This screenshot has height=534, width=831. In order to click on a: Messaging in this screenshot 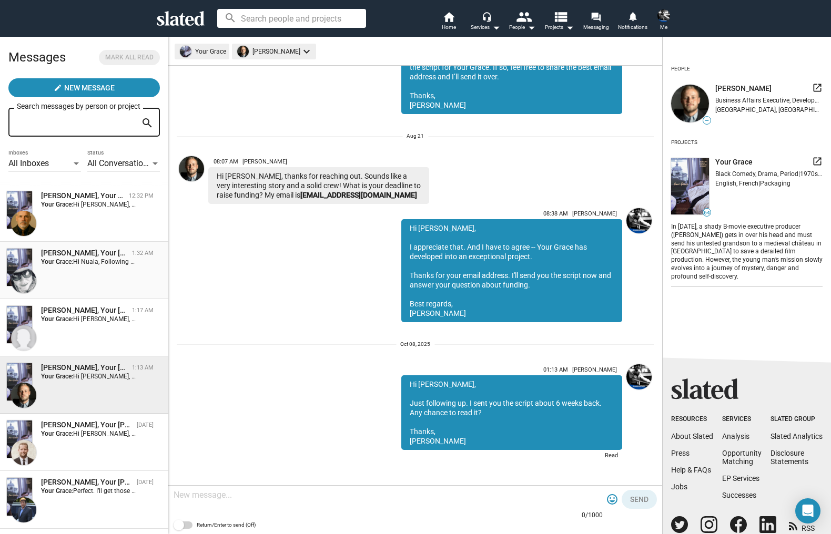, I will do `click(596, 22)`.